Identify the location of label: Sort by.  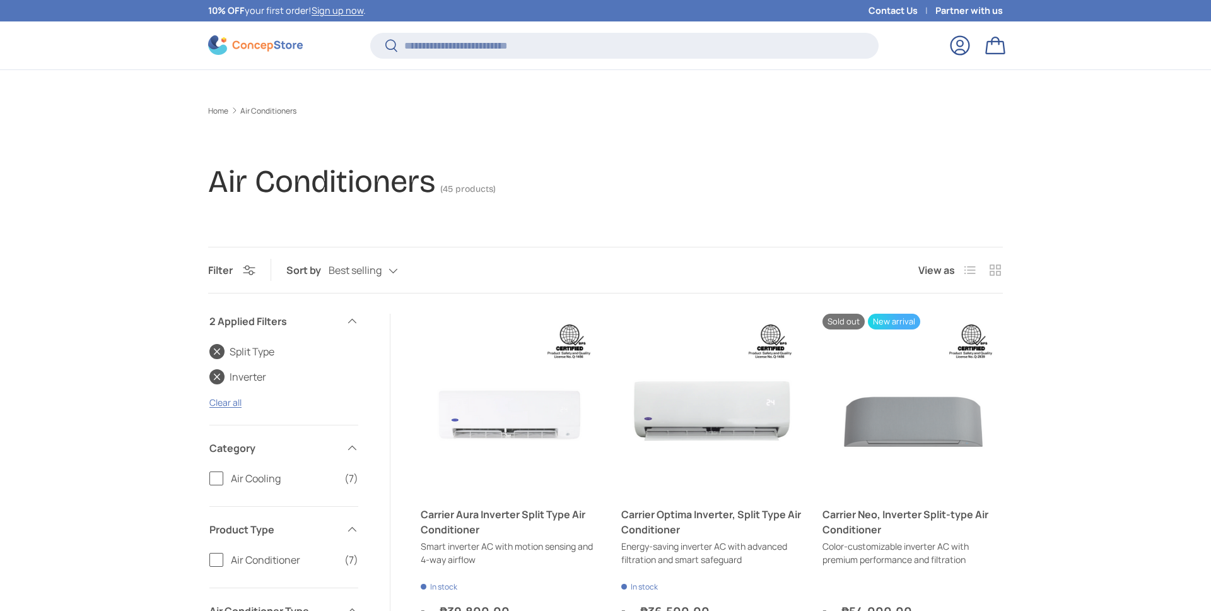
(307, 270).